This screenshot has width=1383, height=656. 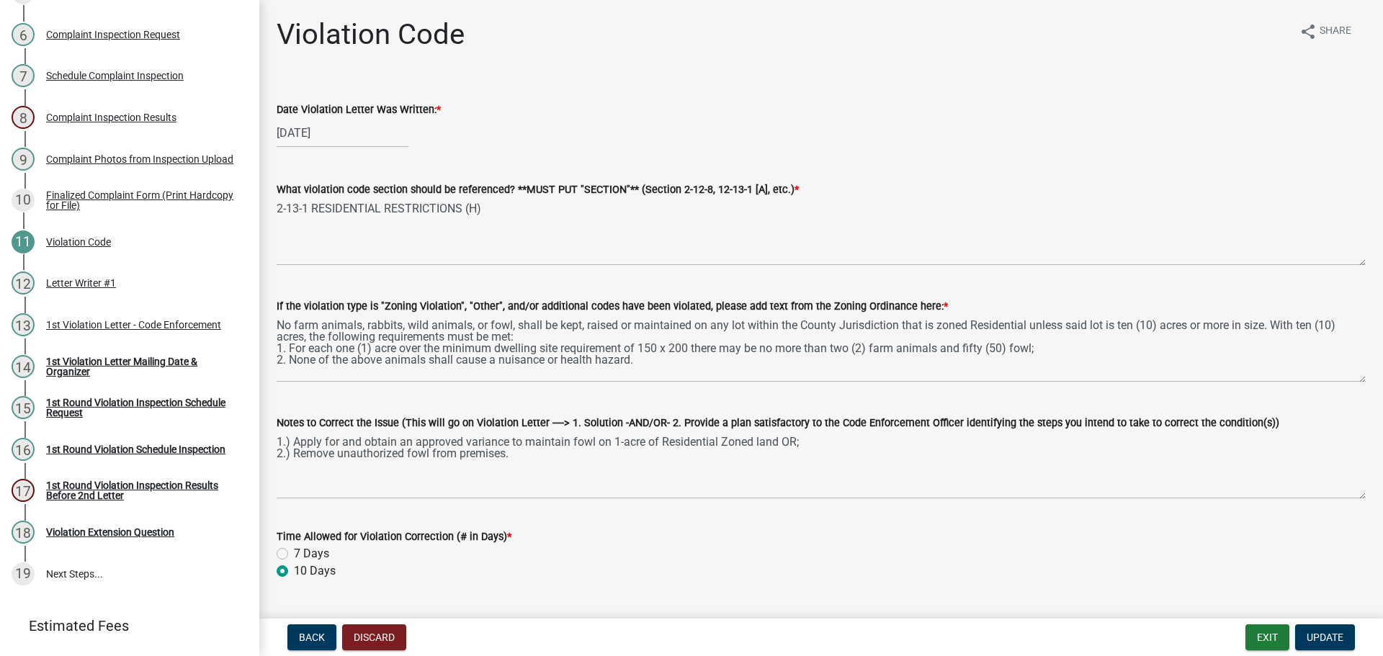 What do you see at coordinates (124, 626) in the screenshot?
I see `a: Estimated Fees` at bounding box center [124, 626].